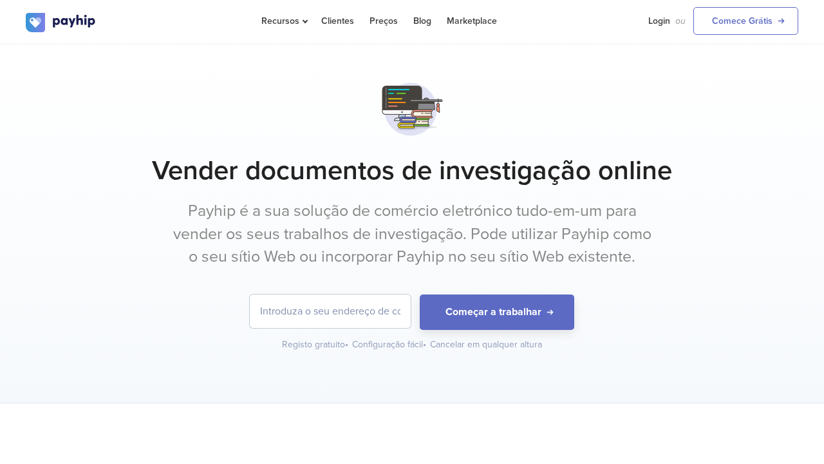  What do you see at coordinates (412, 171) in the screenshot?
I see `h1: Vender documentos de investigação online` at bounding box center [412, 171].